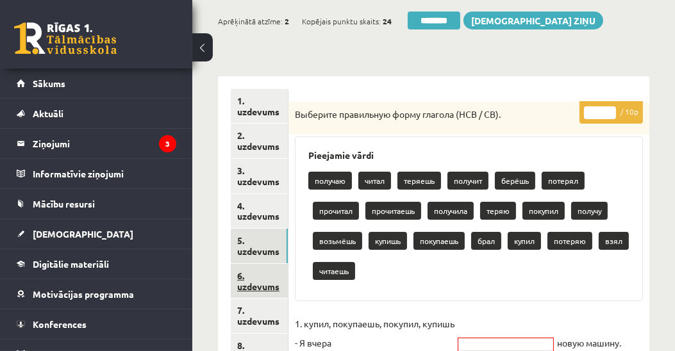 This screenshot has height=351, width=675. Describe the element at coordinates (259, 281) in the screenshot. I see `a: 6. uzdevums` at that location.